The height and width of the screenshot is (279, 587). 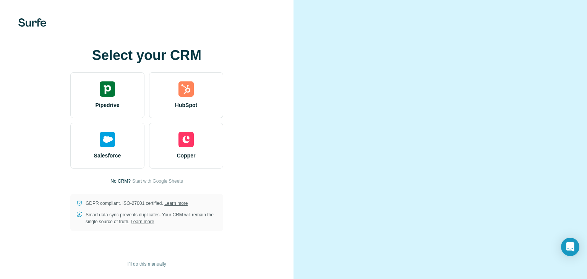 I want to click on span: Pipedrive, so click(x=107, y=105).